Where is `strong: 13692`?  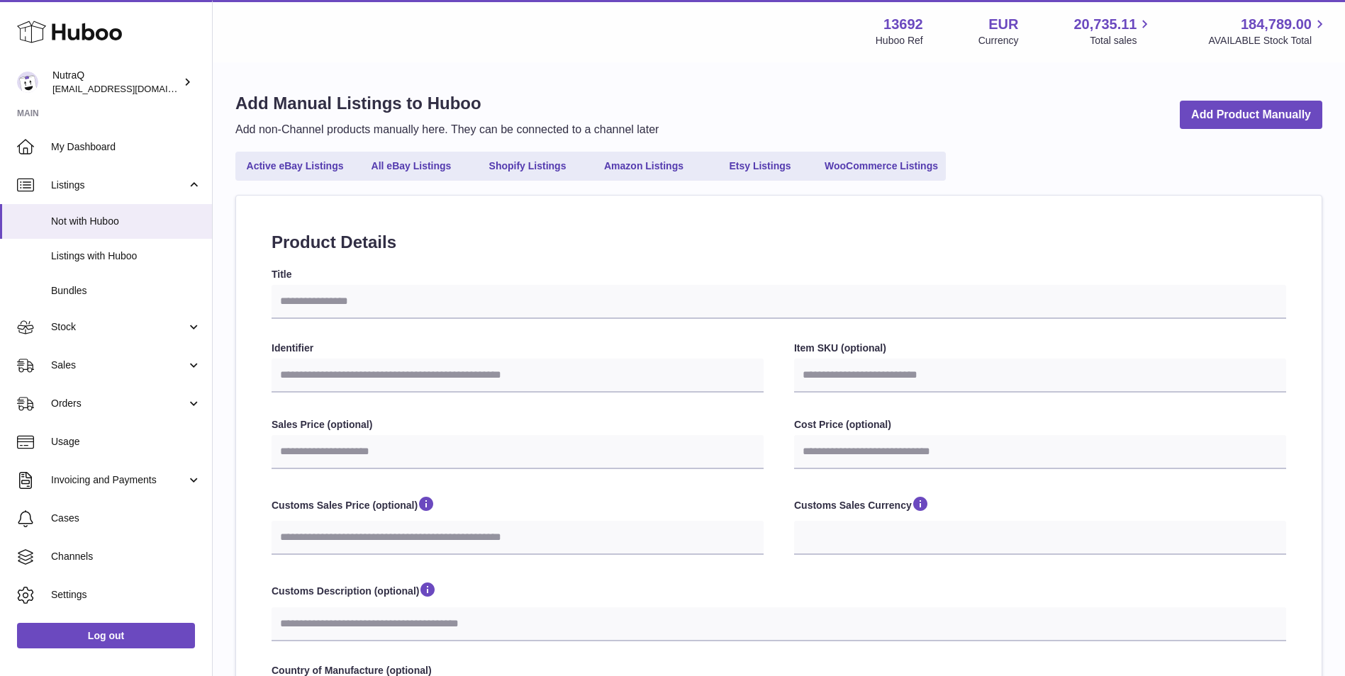 strong: 13692 is located at coordinates (903, 24).